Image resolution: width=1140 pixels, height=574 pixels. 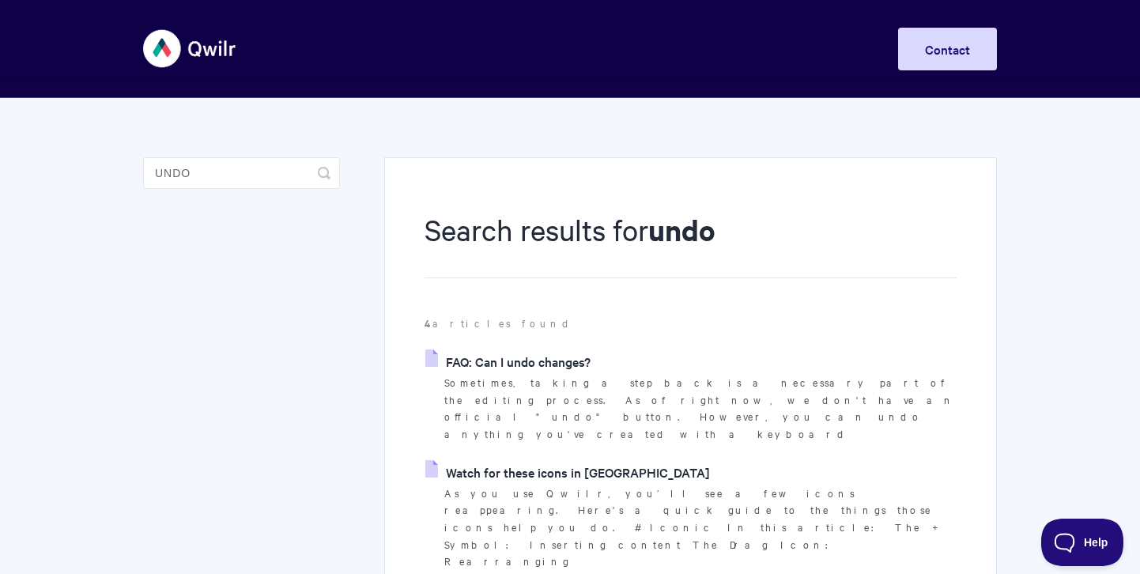 I want to click on strong: 4, so click(x=429, y=323).